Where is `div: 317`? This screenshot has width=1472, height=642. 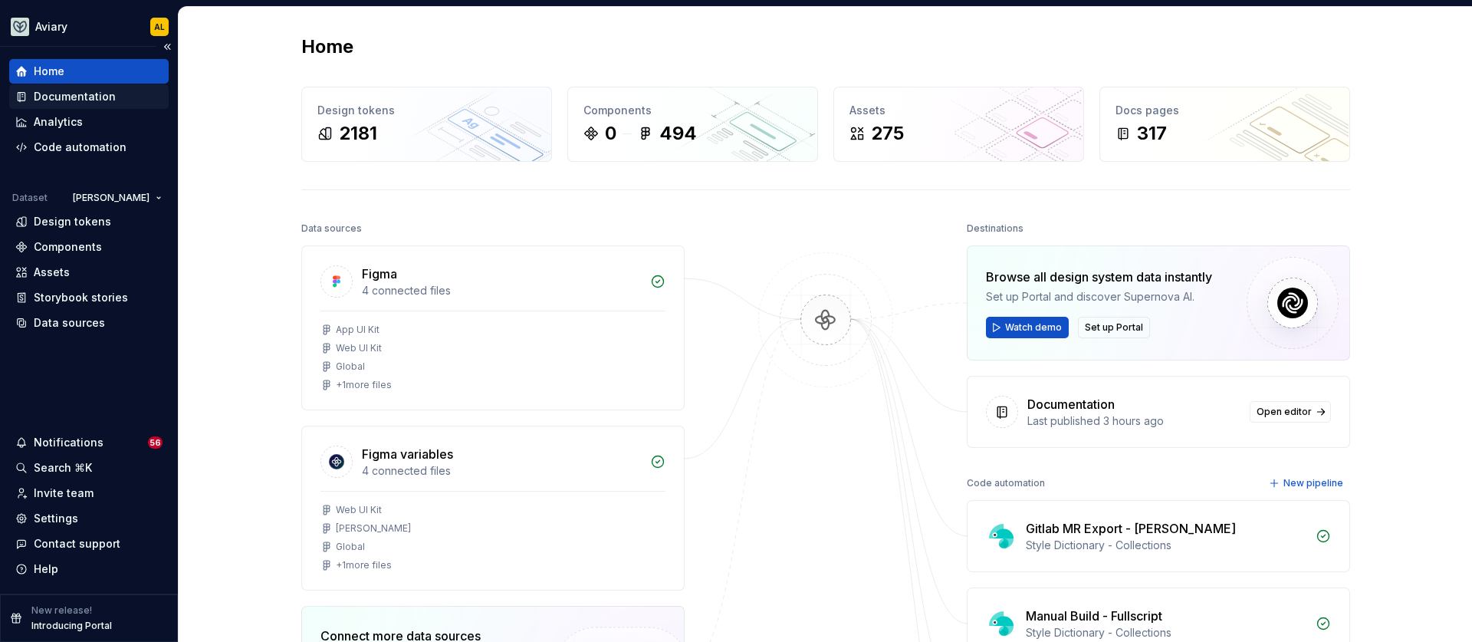
div: 317 is located at coordinates (1152, 133).